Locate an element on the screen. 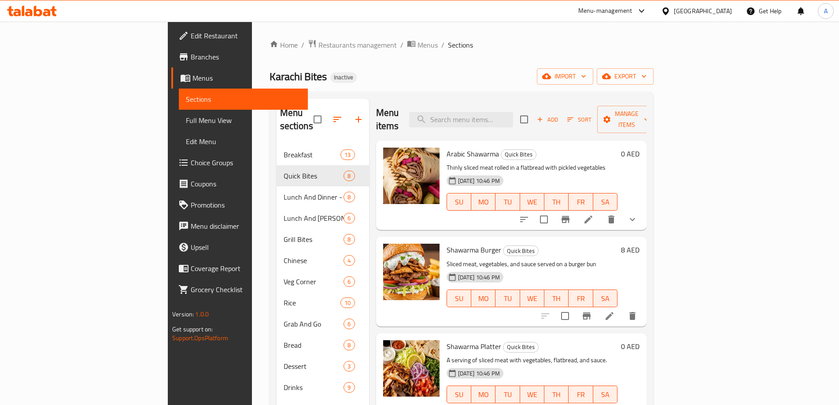  span: Get support on: is located at coordinates (192, 329).